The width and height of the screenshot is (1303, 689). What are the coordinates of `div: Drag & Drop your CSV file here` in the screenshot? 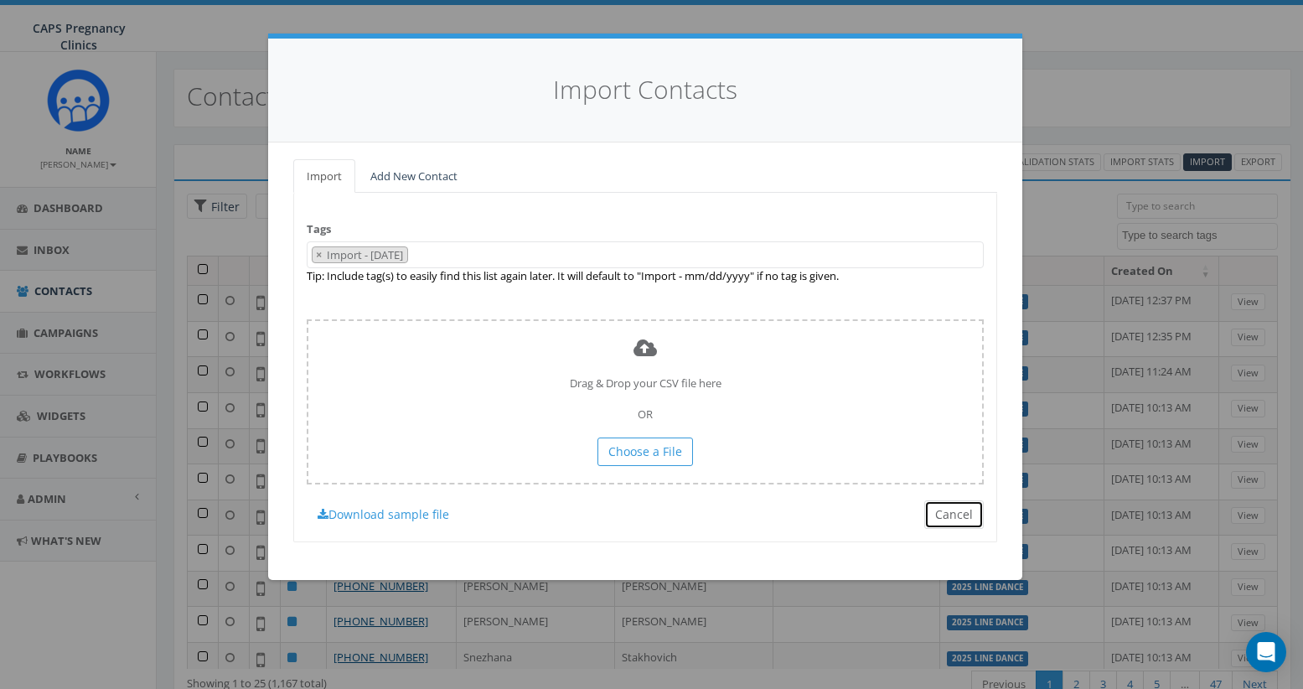 It's located at (645, 401).